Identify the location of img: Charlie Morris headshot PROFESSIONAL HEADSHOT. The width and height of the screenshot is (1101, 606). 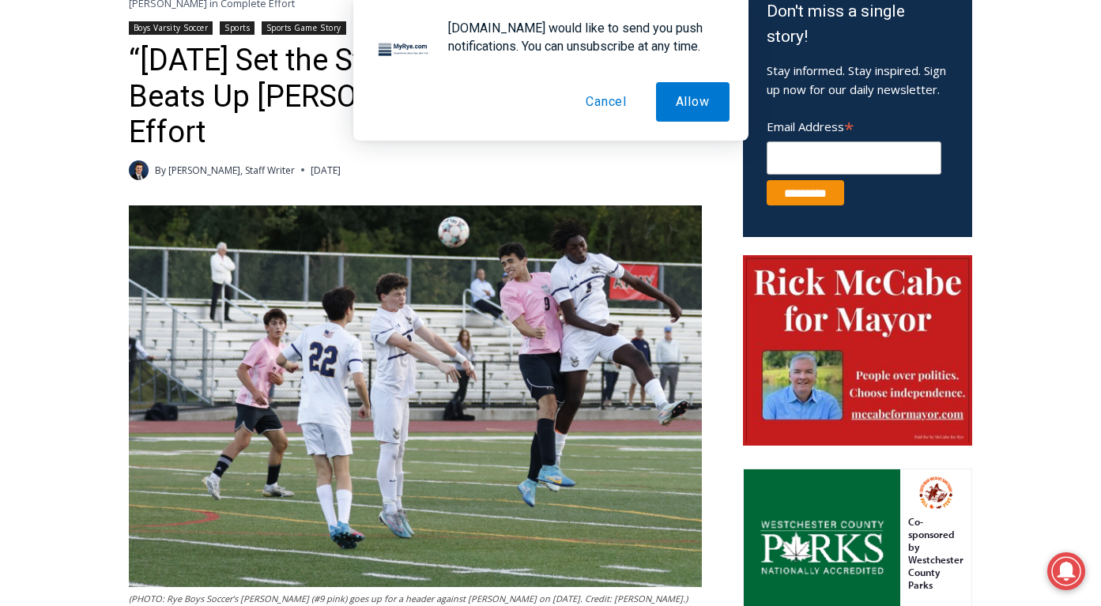
(138, 170).